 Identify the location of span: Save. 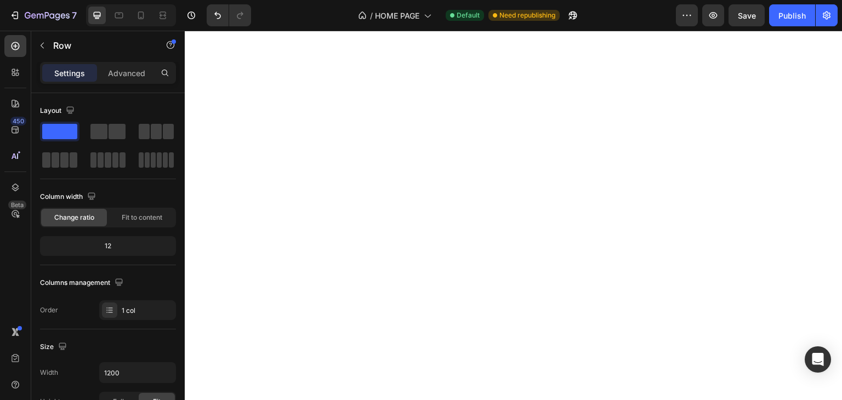
(747, 15).